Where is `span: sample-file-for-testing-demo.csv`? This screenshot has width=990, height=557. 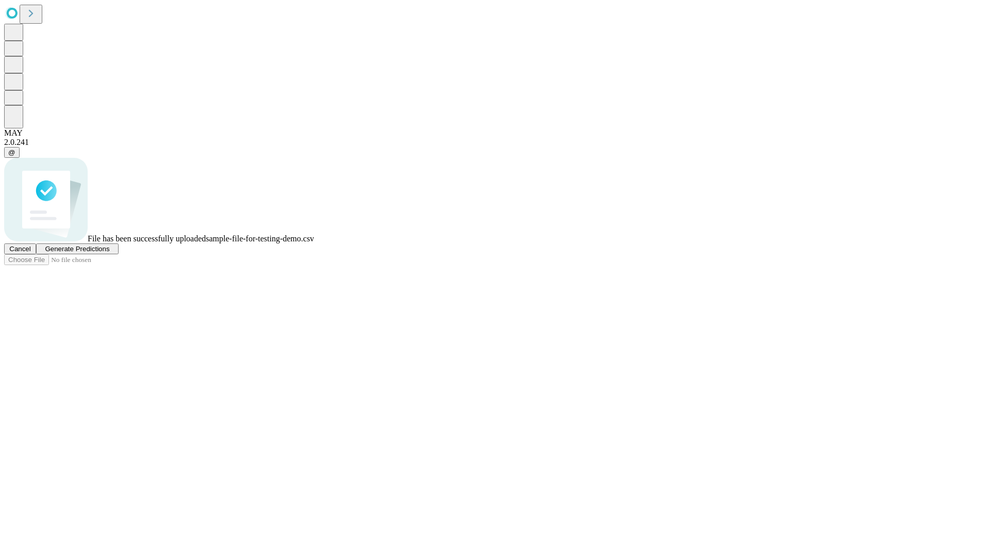 span: sample-file-for-testing-demo.csv is located at coordinates (260, 238).